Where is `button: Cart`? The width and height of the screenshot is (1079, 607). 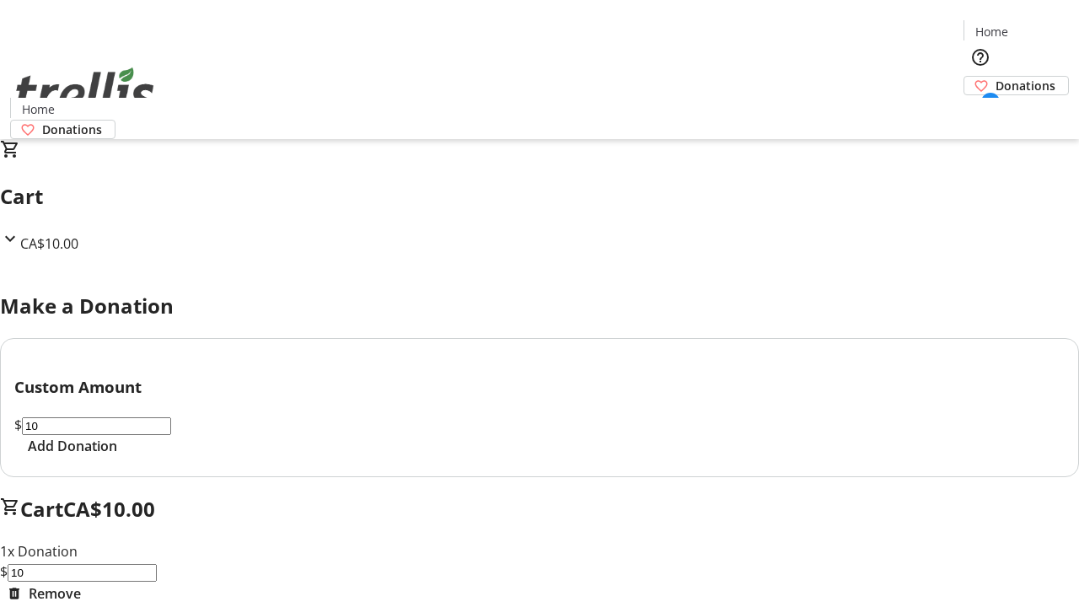 button: Cart is located at coordinates (980, 112).